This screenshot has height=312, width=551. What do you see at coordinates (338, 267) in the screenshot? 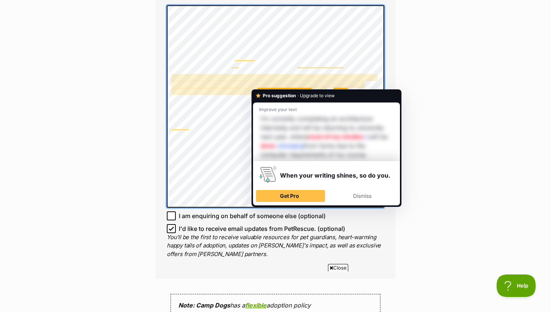
I see `span: Close` at bounding box center [338, 267].